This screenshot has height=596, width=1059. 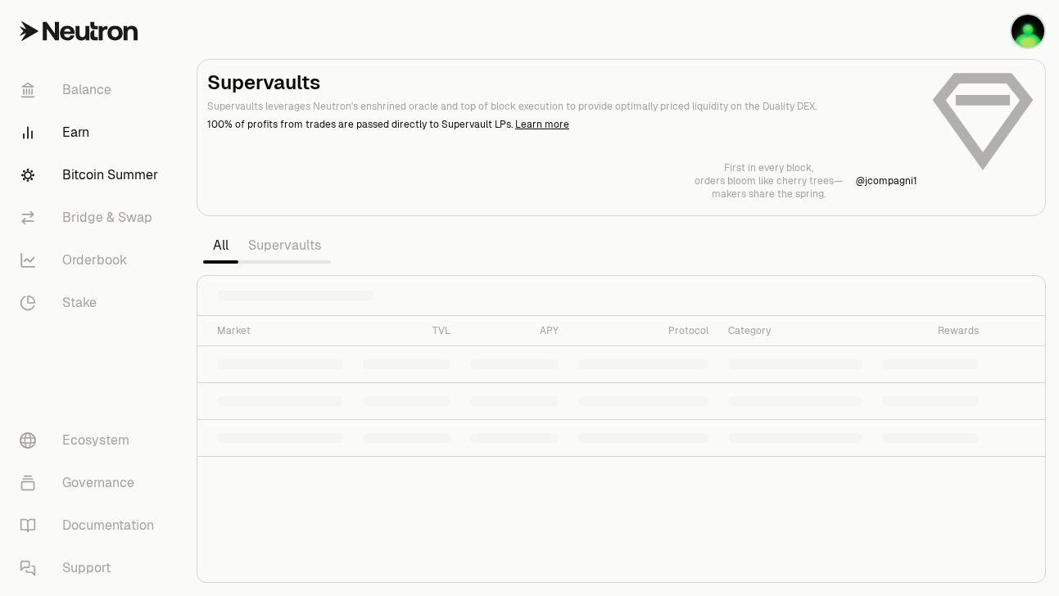 What do you see at coordinates (1028, 31) in the screenshot?
I see `img: Blue Ledger` at bounding box center [1028, 31].